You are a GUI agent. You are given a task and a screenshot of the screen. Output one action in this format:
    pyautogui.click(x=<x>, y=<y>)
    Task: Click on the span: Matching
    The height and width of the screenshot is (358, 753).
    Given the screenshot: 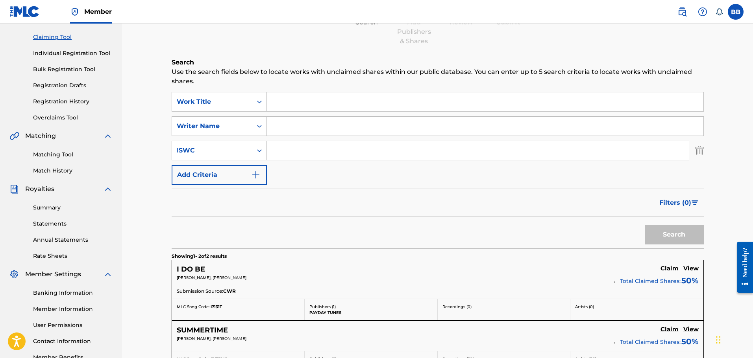 What is the action you would take?
    pyautogui.click(x=41, y=136)
    